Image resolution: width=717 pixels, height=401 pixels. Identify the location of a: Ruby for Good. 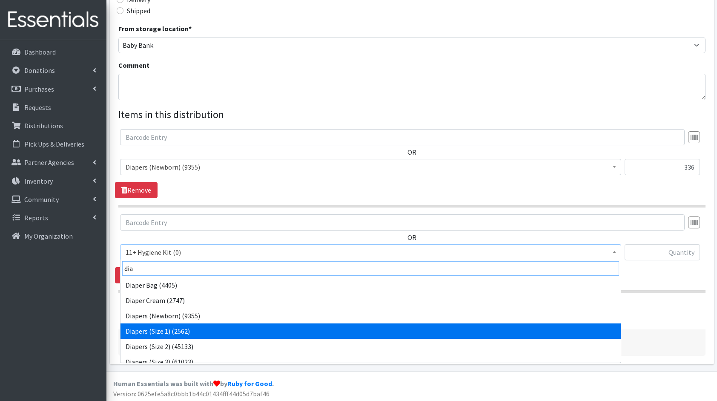
(250, 383).